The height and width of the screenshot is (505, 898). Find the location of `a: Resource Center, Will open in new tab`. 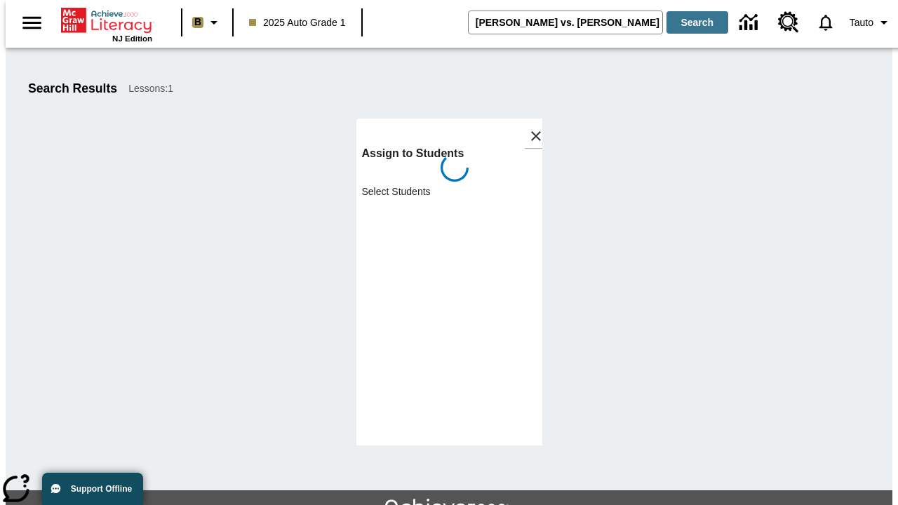

a: Resource Center, Will open in new tab is located at coordinates (788, 22).